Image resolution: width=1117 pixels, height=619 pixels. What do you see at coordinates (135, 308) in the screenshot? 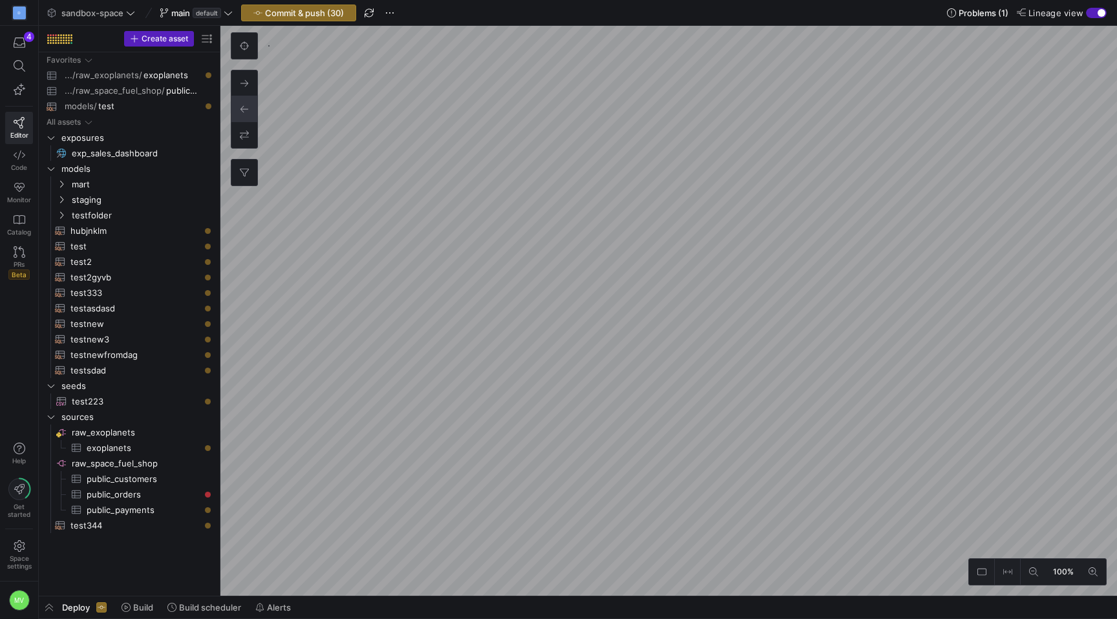
I see `span: testasdasd​​​​​​​​​​` at bounding box center [135, 308].